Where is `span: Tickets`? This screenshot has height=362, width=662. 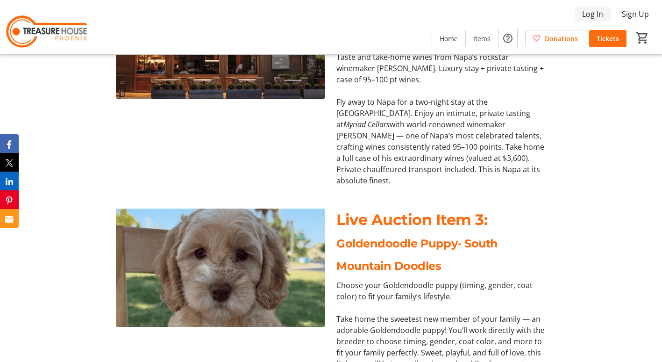 span: Tickets is located at coordinates (608, 38).